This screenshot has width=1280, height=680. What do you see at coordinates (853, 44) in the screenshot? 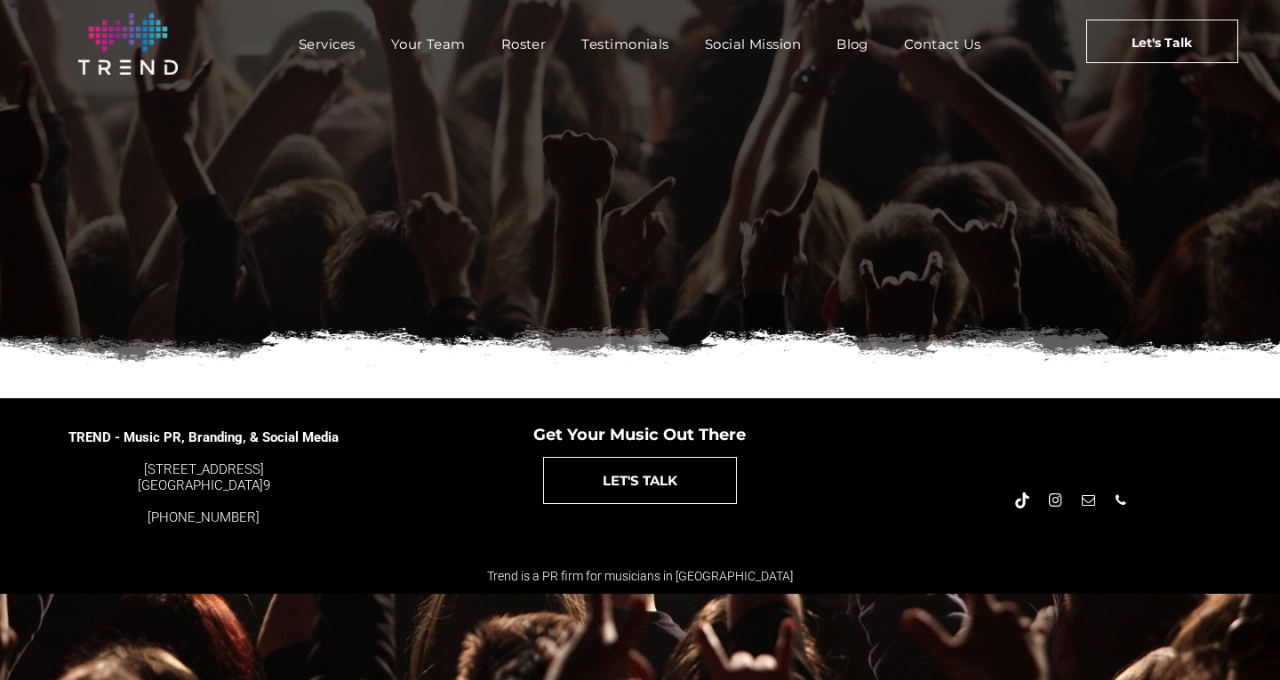
I see `a: Blog` at bounding box center [853, 44].